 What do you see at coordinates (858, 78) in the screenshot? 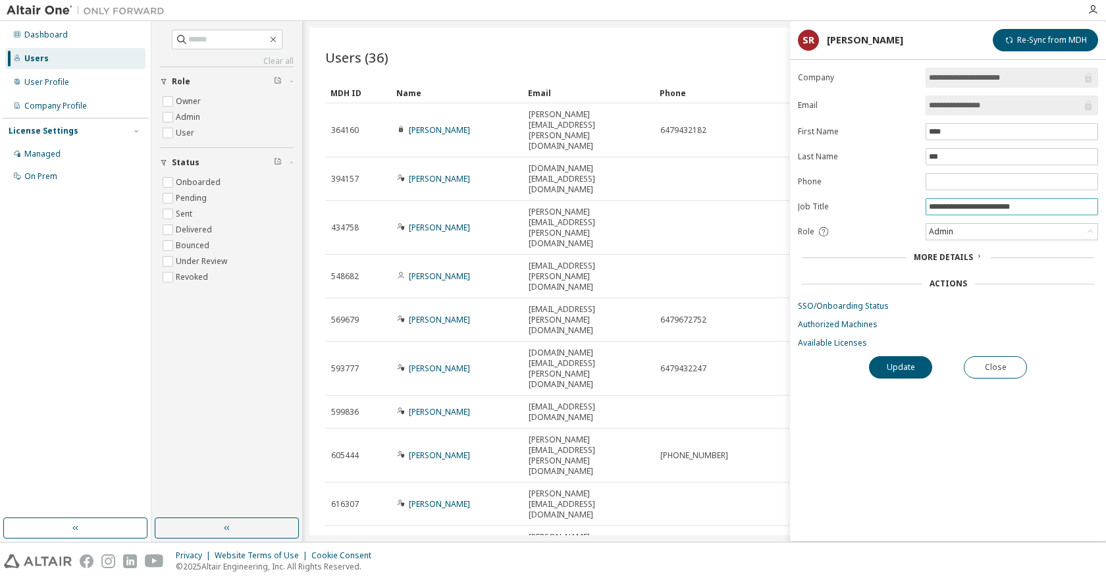
I see `label: Company` at bounding box center [858, 78].